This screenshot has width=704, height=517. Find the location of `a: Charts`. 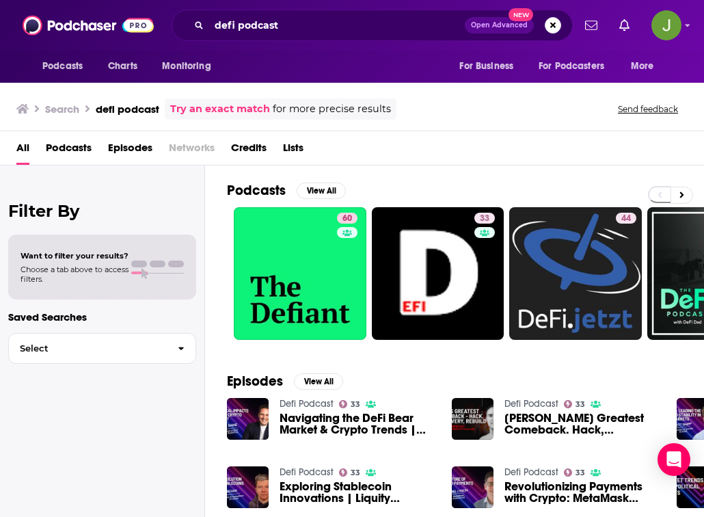

a: Charts is located at coordinates (122, 66).